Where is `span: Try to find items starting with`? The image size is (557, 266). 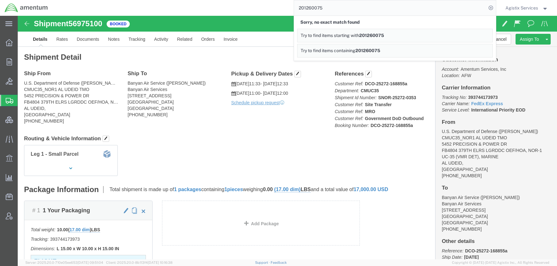
span: Try to find items starting with is located at coordinates (330, 35).